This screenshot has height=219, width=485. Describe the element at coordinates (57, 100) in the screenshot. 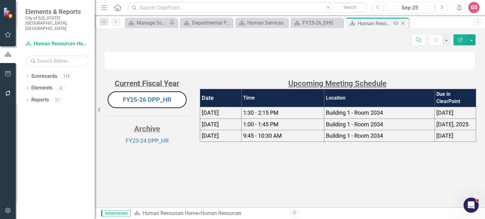

I see `div: 17` at that location.